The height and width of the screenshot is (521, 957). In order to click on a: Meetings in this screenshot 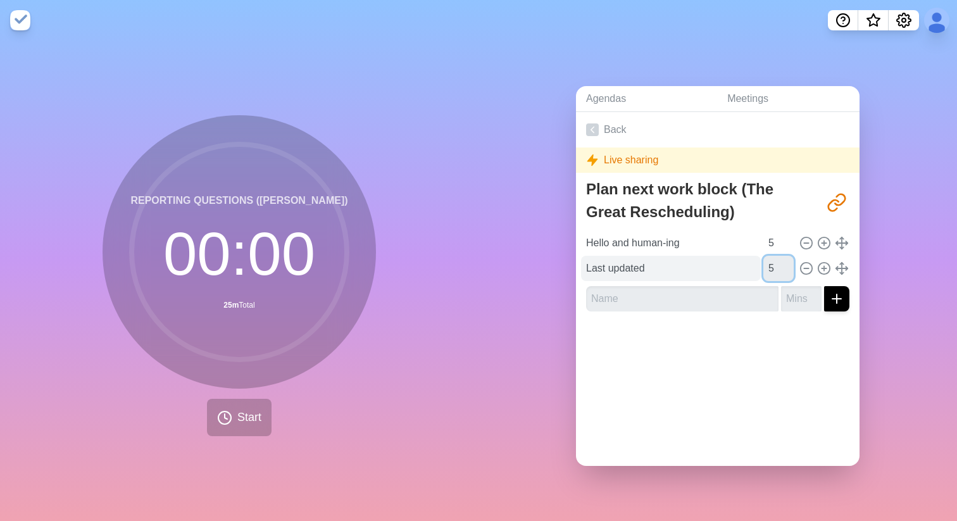, I will do `click(788, 99)`.